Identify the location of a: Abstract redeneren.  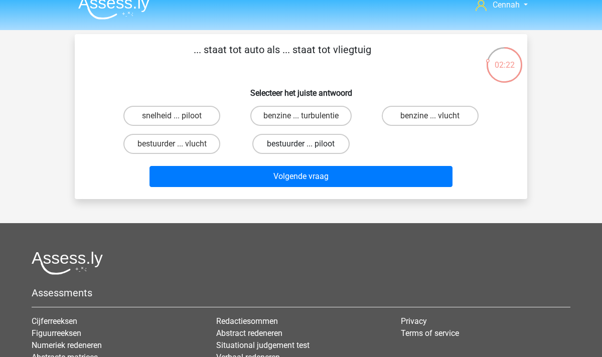
(249, 333).